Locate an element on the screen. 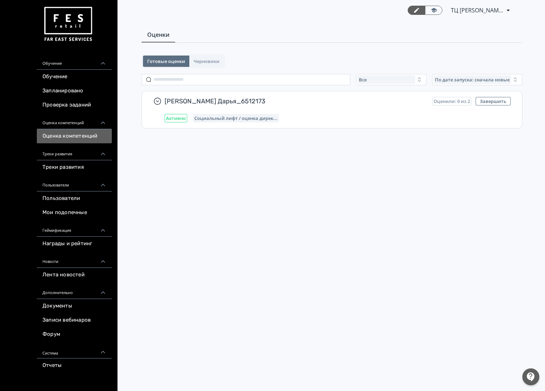 The width and height of the screenshot is (545, 391). div: Пользователи is located at coordinates (74, 183).